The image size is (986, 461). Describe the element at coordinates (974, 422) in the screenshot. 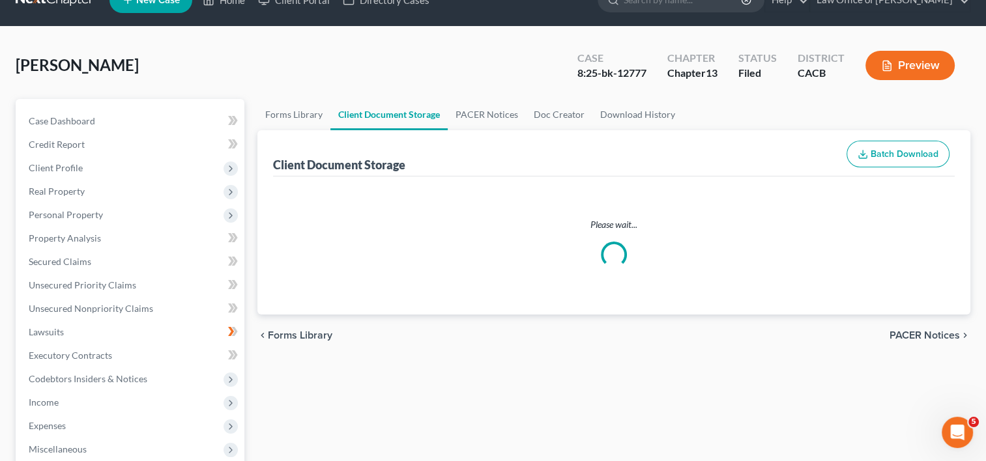

I see `span: 5` at that location.